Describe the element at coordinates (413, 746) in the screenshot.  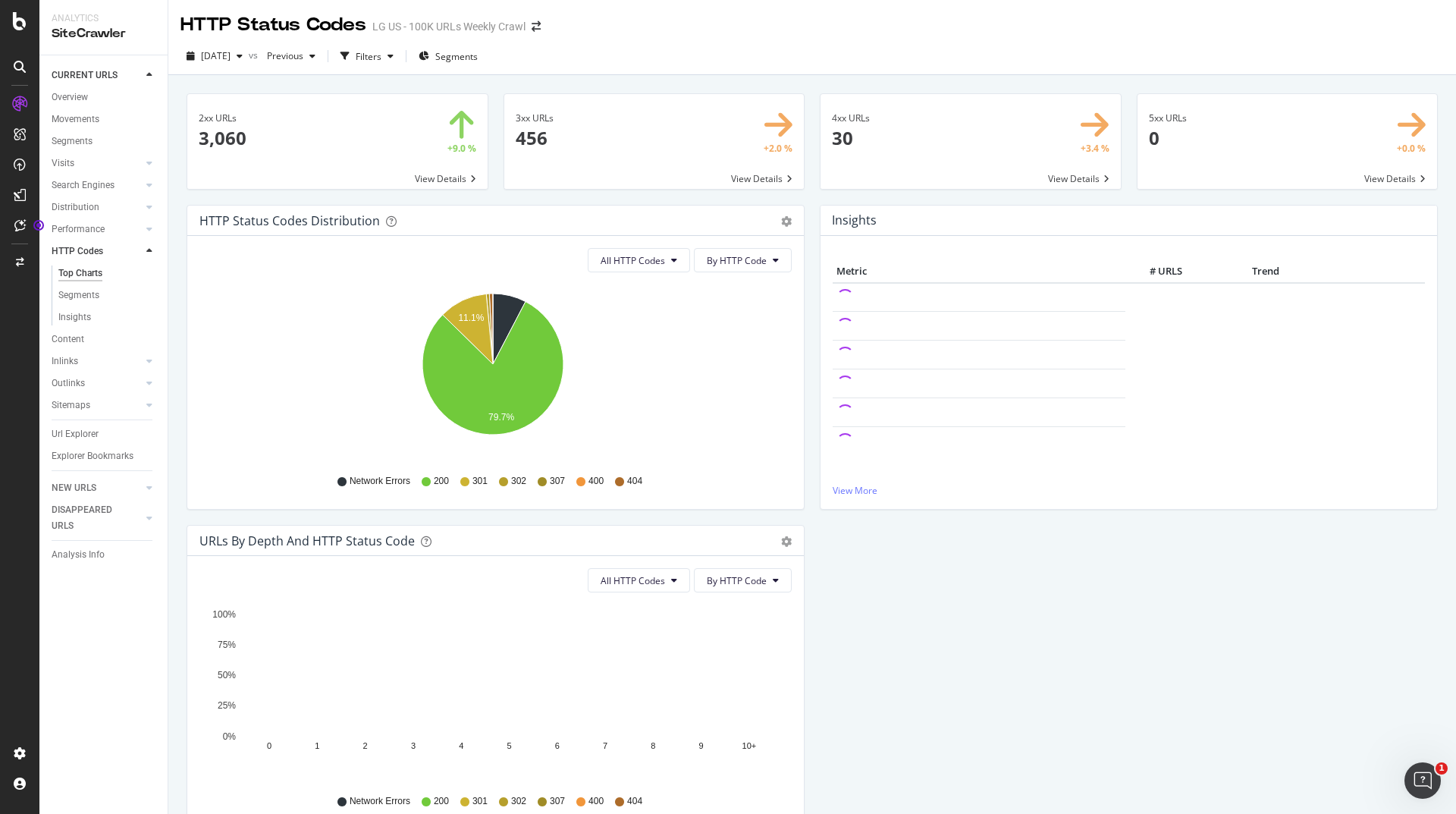
I see `text: 3` at that location.